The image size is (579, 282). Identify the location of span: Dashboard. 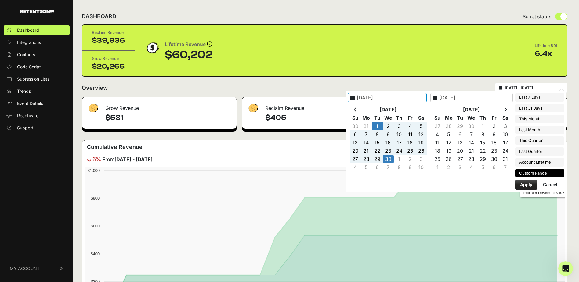
(28, 30).